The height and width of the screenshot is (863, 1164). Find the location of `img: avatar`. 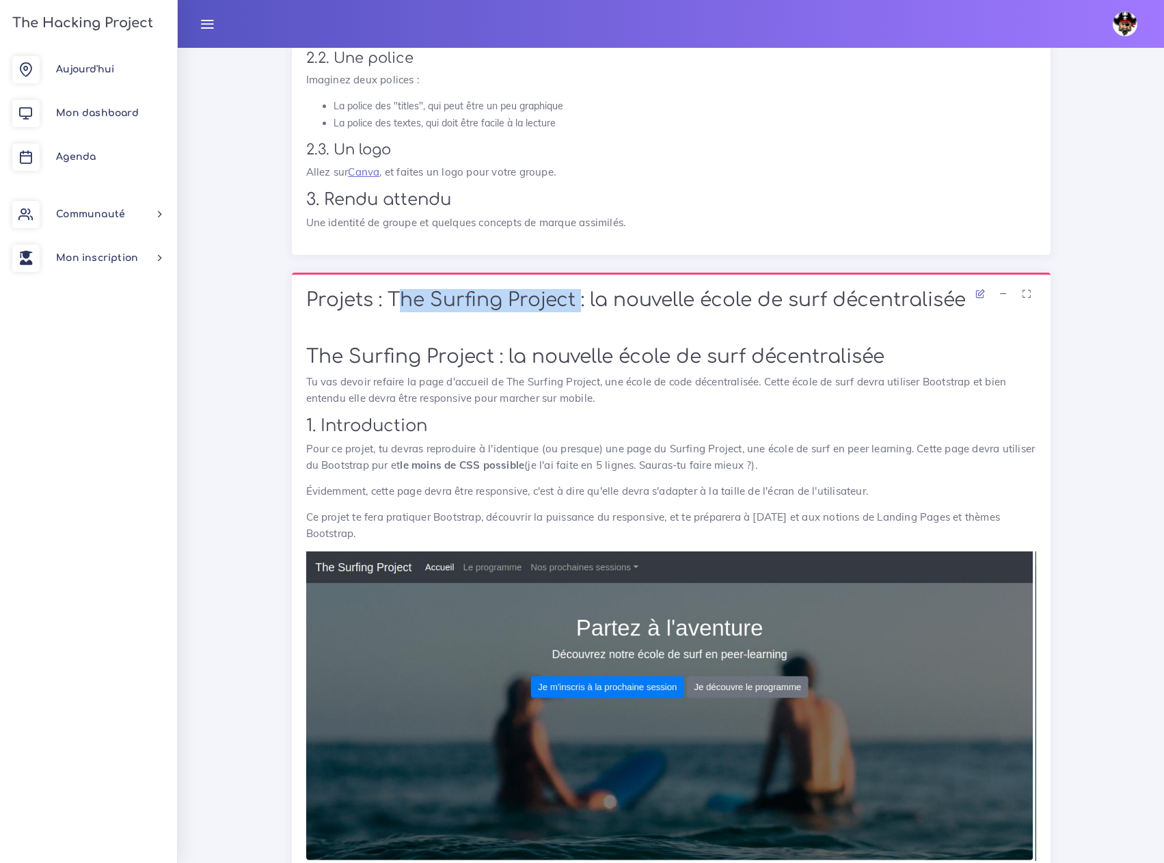

img: avatar is located at coordinates (1125, 24).